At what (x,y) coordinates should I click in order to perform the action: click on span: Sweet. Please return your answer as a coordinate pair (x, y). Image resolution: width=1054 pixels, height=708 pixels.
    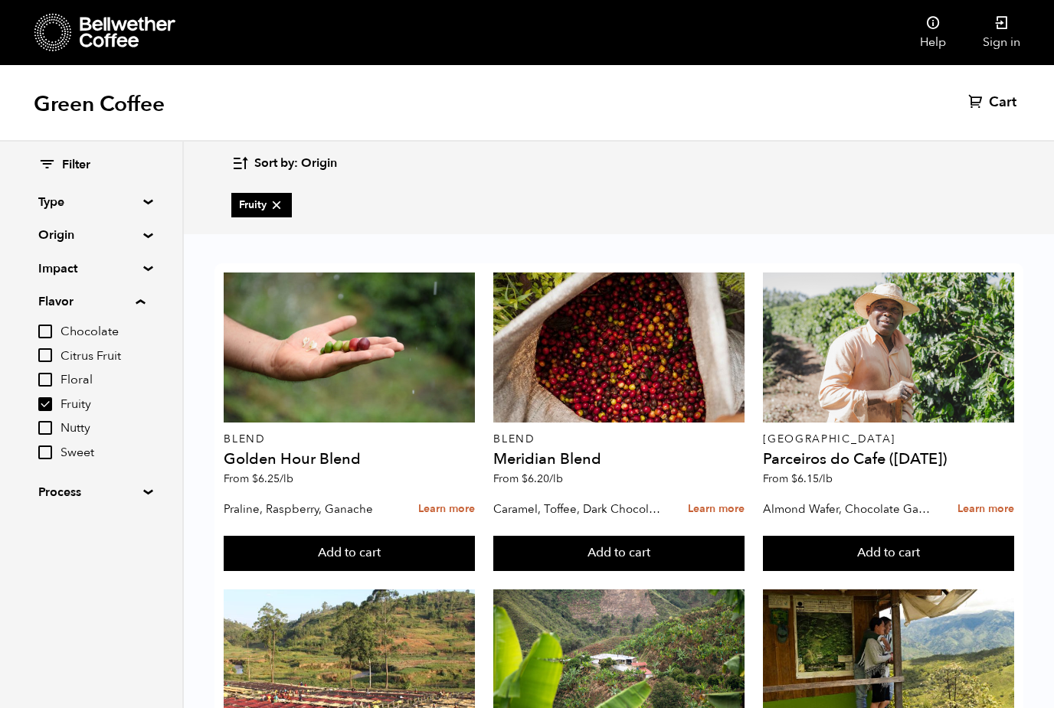
    Looking at the image, I should click on (103, 453).